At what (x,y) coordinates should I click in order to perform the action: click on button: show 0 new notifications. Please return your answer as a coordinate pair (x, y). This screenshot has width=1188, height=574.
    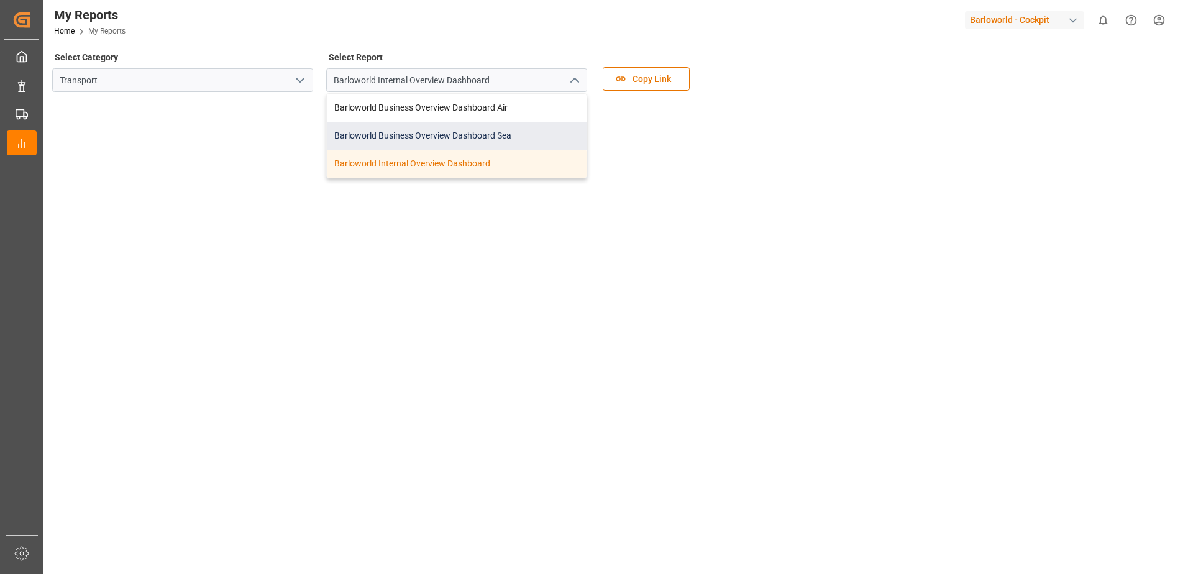
    Looking at the image, I should click on (1103, 20).